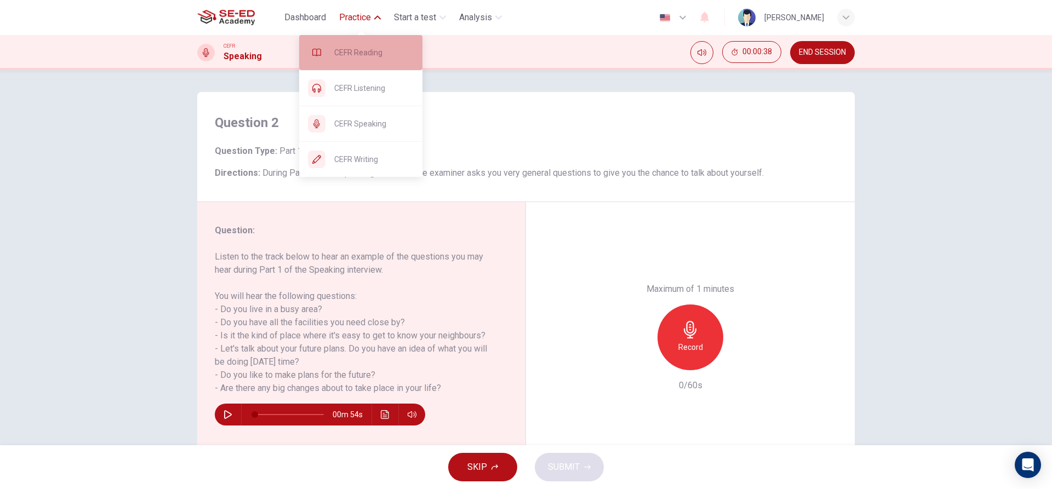 The image size is (1052, 489). What do you see at coordinates (374, 88) in the screenshot?
I see `span: CEFR Listening` at bounding box center [374, 88].